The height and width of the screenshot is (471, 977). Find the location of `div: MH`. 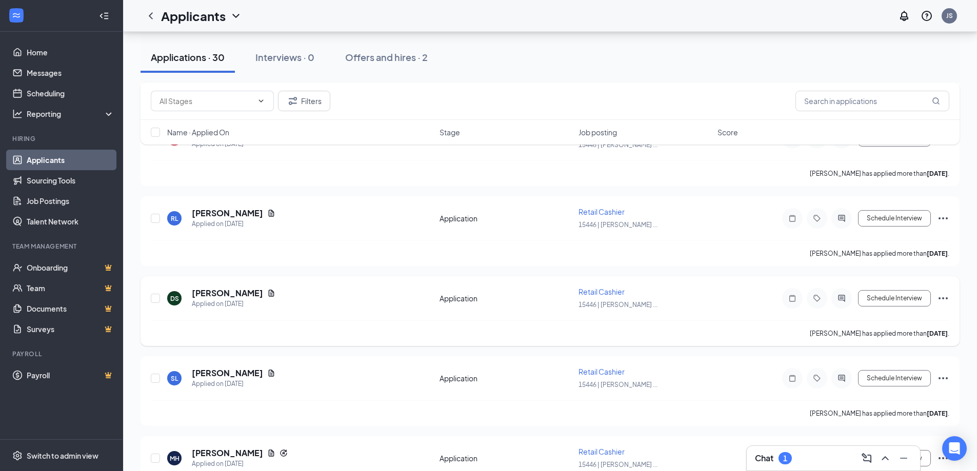

div: MH is located at coordinates (174, 459).